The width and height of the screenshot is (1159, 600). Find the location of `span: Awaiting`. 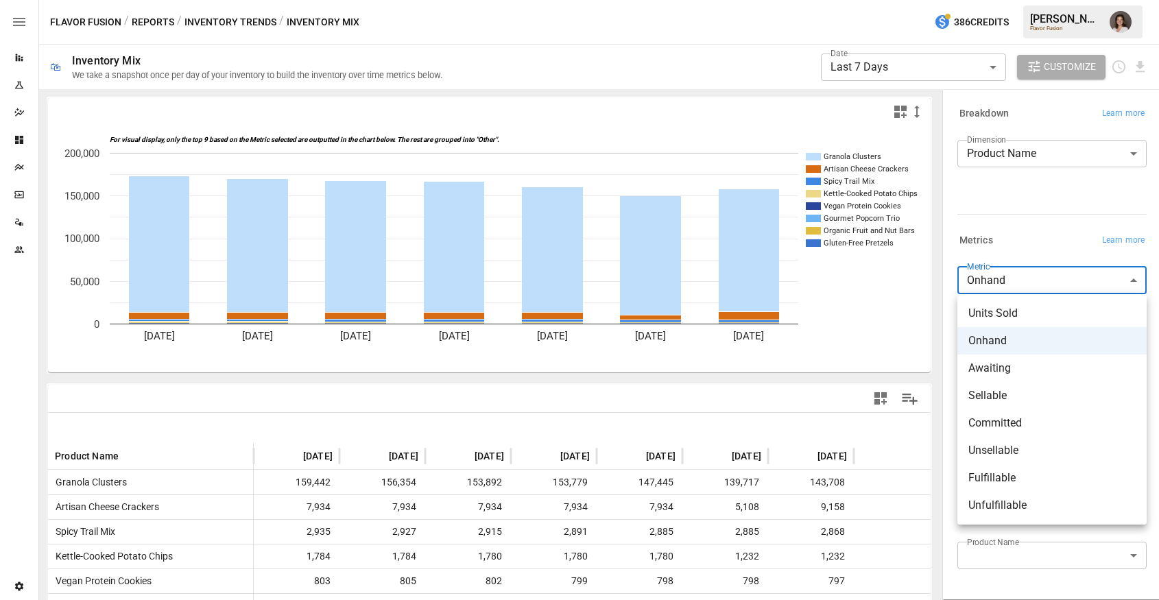

span: Awaiting is located at coordinates (1052, 368).